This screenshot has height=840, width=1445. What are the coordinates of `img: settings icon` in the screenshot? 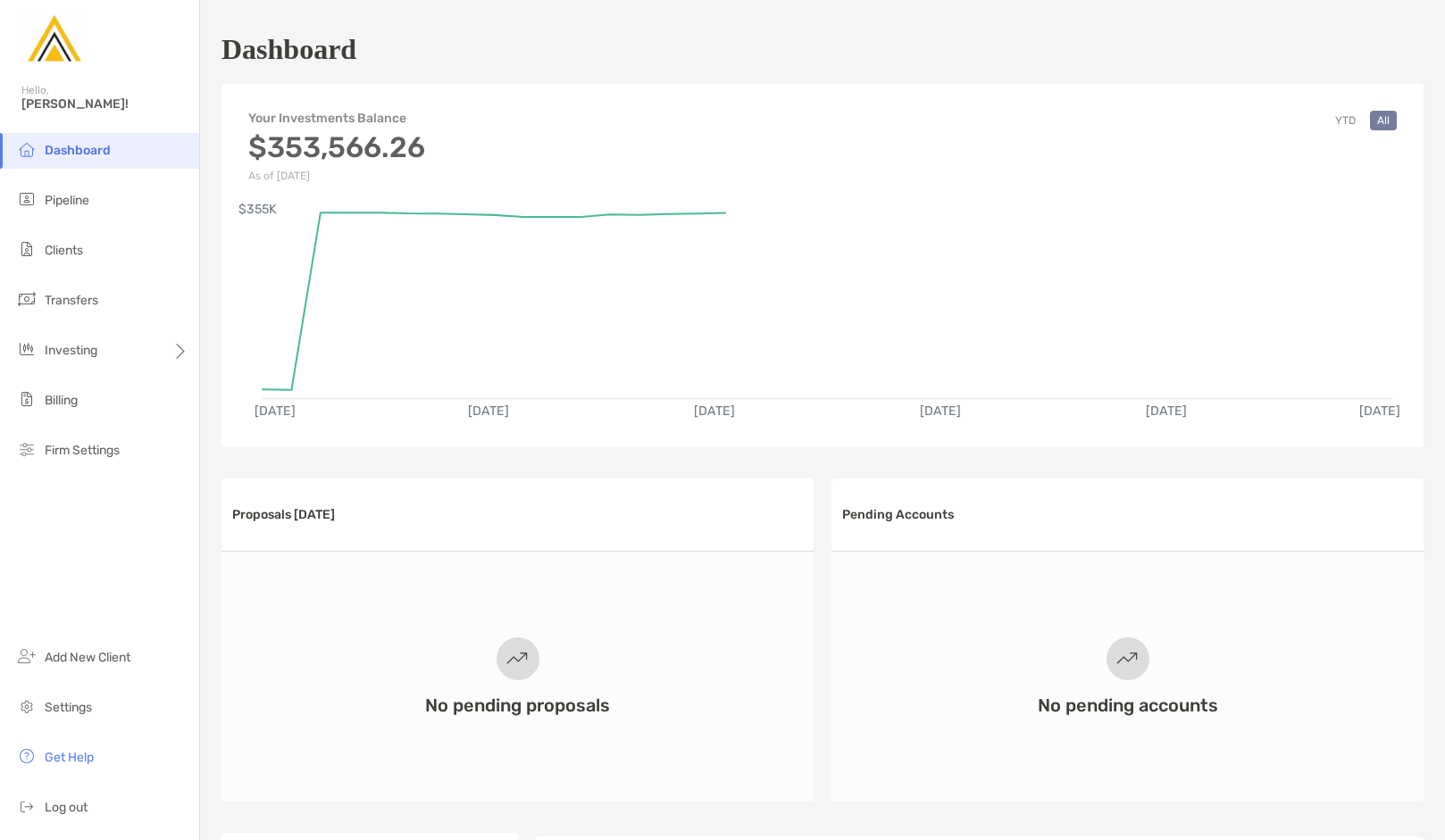 It's located at (27, 706).